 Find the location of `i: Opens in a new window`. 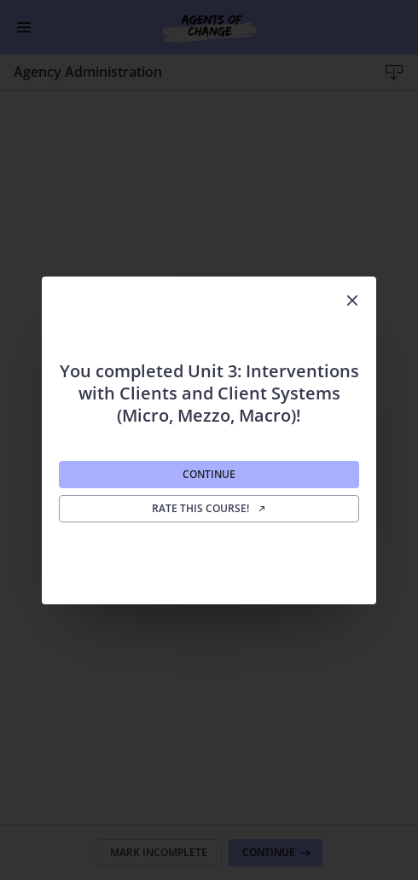

i: Opens in a new window is located at coordinates (262, 509).